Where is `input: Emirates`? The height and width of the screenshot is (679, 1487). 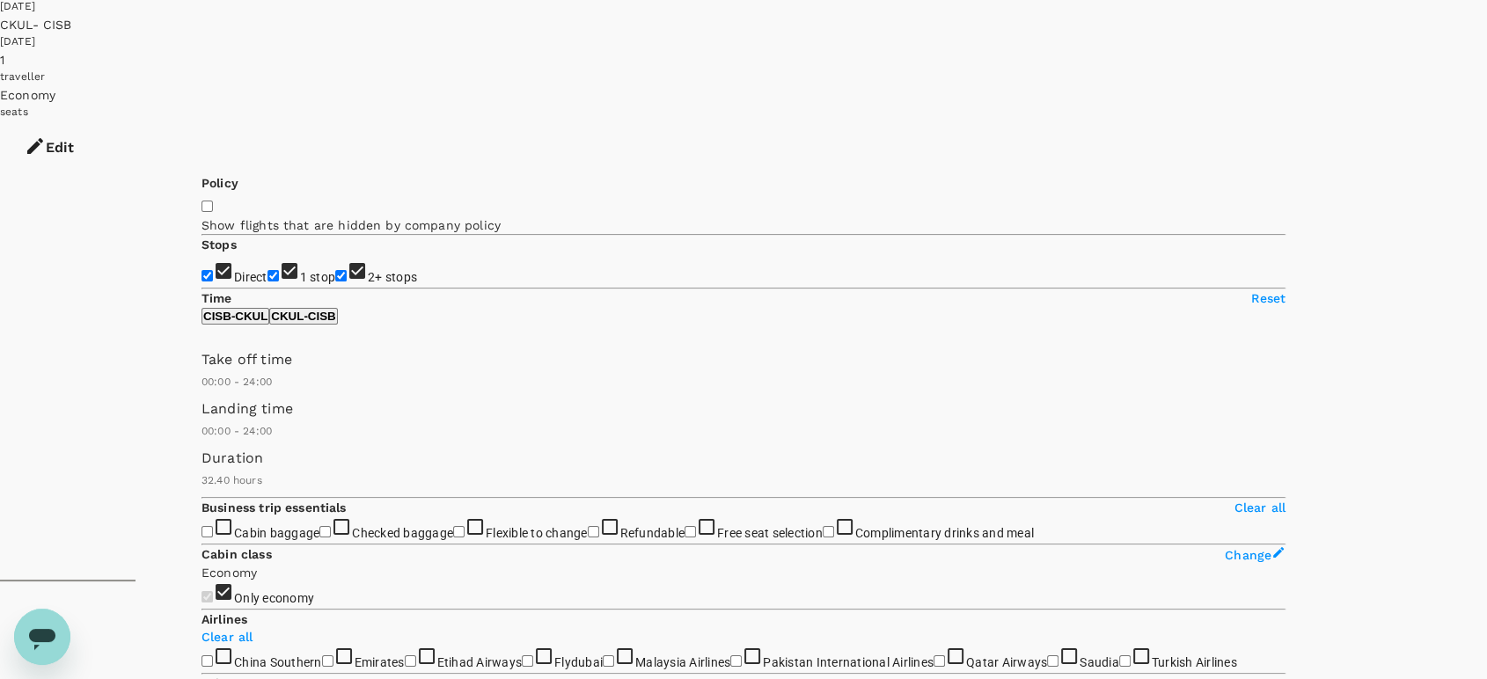 input: Emirates is located at coordinates (327, 661).